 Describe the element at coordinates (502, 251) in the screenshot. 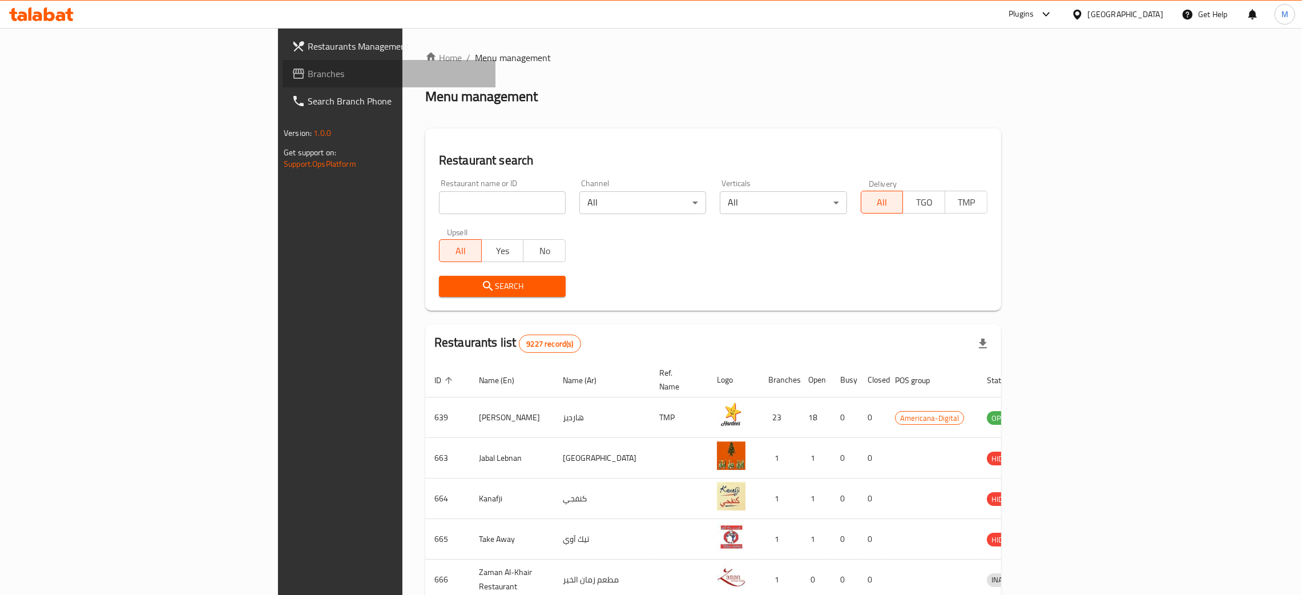

I see `button: Yes` at that location.